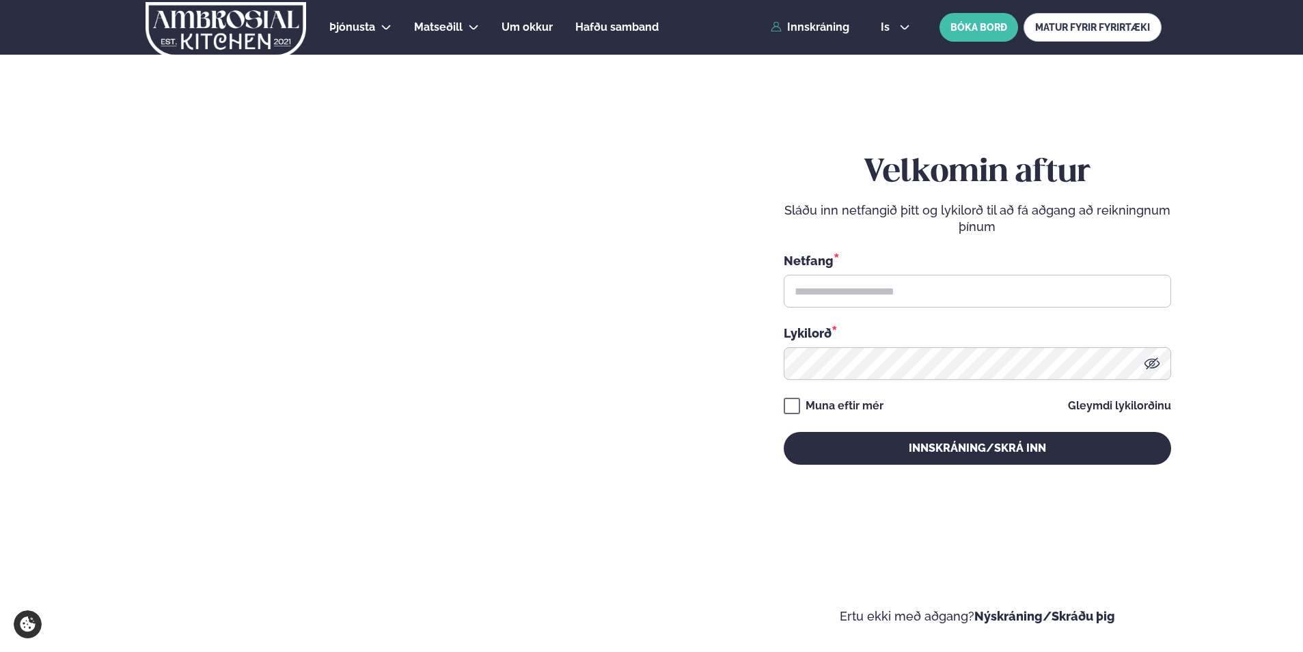 Image resolution: width=1303 pixels, height=652 pixels. Describe the element at coordinates (977, 219) in the screenshot. I see `p: Sláðu inn netfangið þitt og lykilorð til að fá aðgang að reikningnum þínum` at that location.